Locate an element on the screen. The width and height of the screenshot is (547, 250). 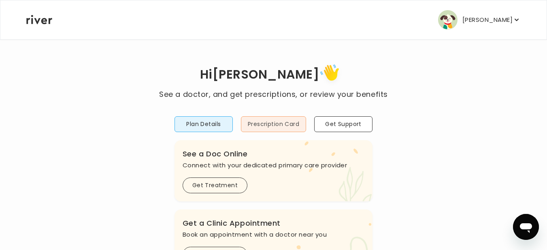
button: Plan Details is located at coordinates (204, 124).